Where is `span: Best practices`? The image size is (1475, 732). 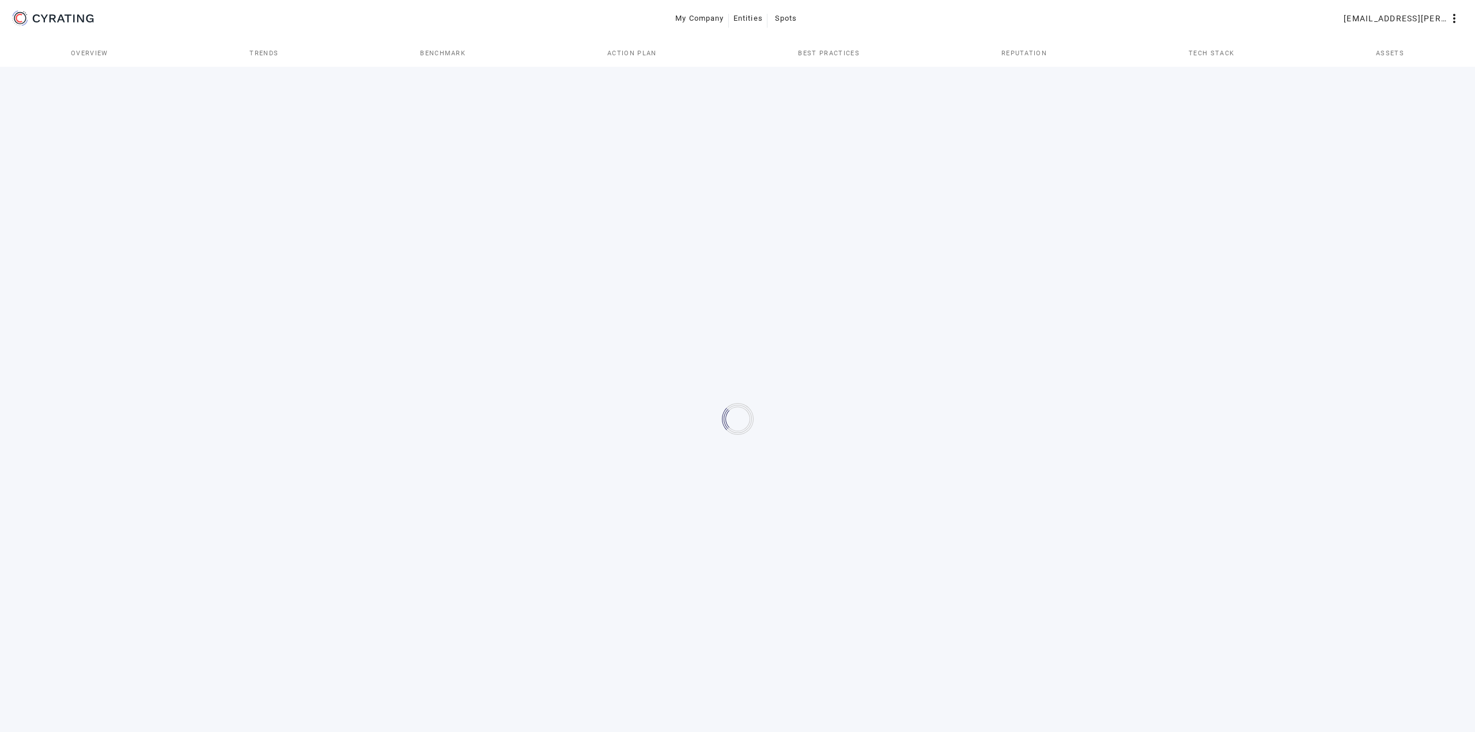 span: Best practices is located at coordinates (829, 53).